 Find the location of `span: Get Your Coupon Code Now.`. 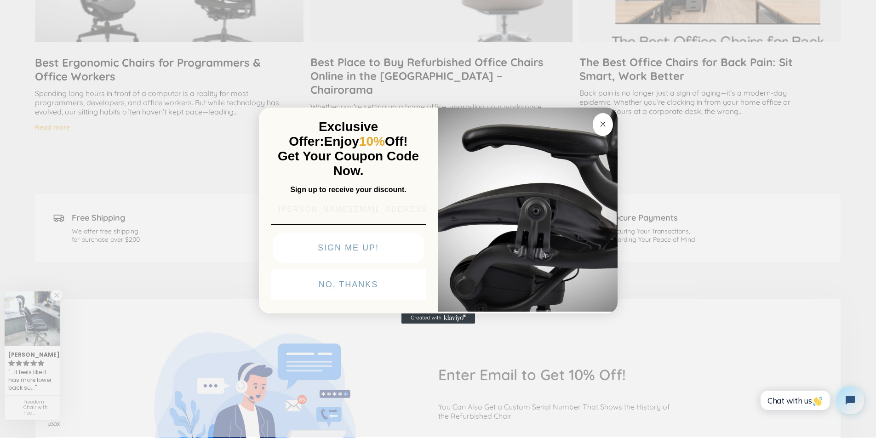

span: Get Your Coupon Code Now. is located at coordinates (348, 163).